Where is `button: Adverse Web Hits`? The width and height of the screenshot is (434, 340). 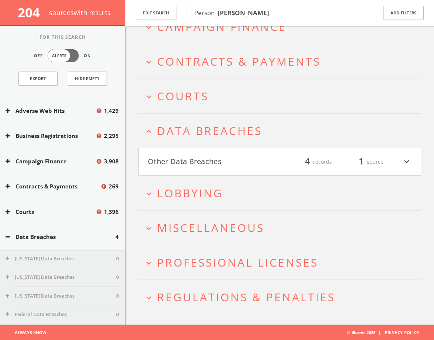
button: Adverse Web Hits is located at coordinates (51, 111).